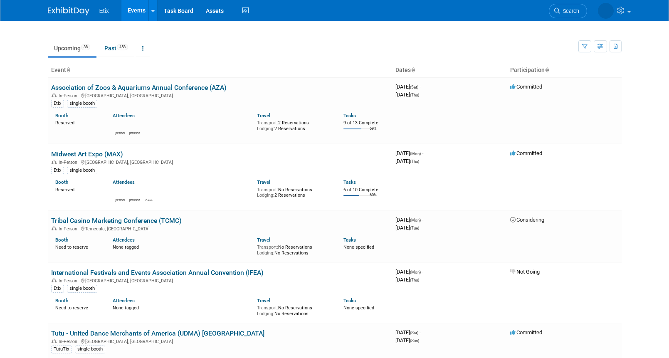 The height and width of the screenshot is (358, 669). I want to click on a: Sort by Event Name, so click(68, 70).